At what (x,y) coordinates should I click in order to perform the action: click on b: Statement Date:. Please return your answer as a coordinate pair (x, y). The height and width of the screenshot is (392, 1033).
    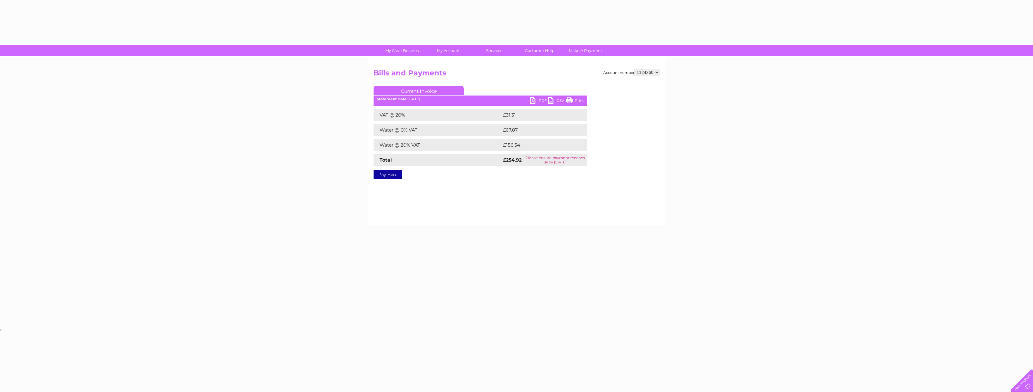
    Looking at the image, I should click on (392, 99).